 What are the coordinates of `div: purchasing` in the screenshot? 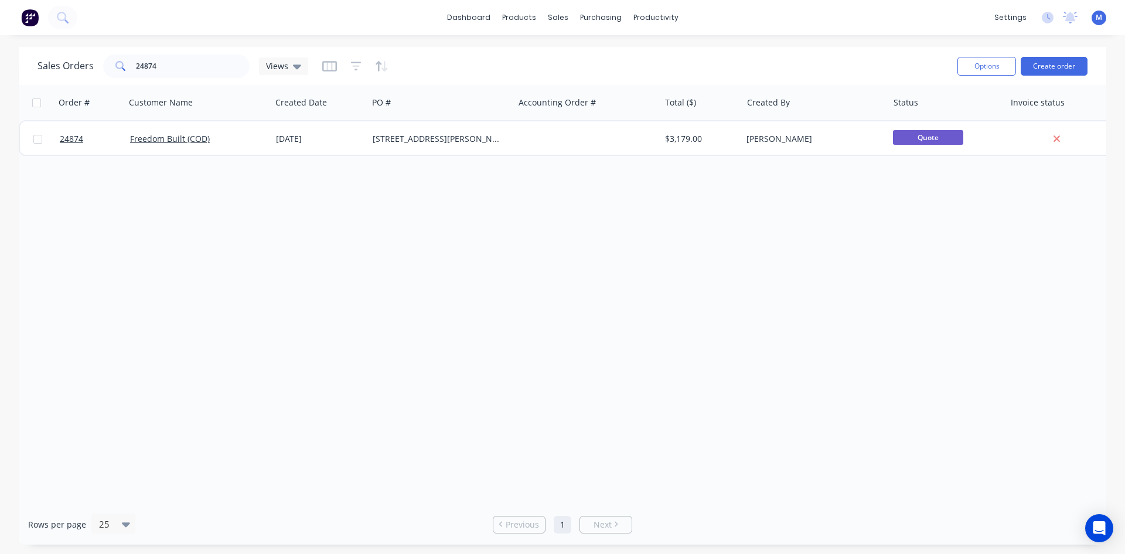 It's located at (601, 18).